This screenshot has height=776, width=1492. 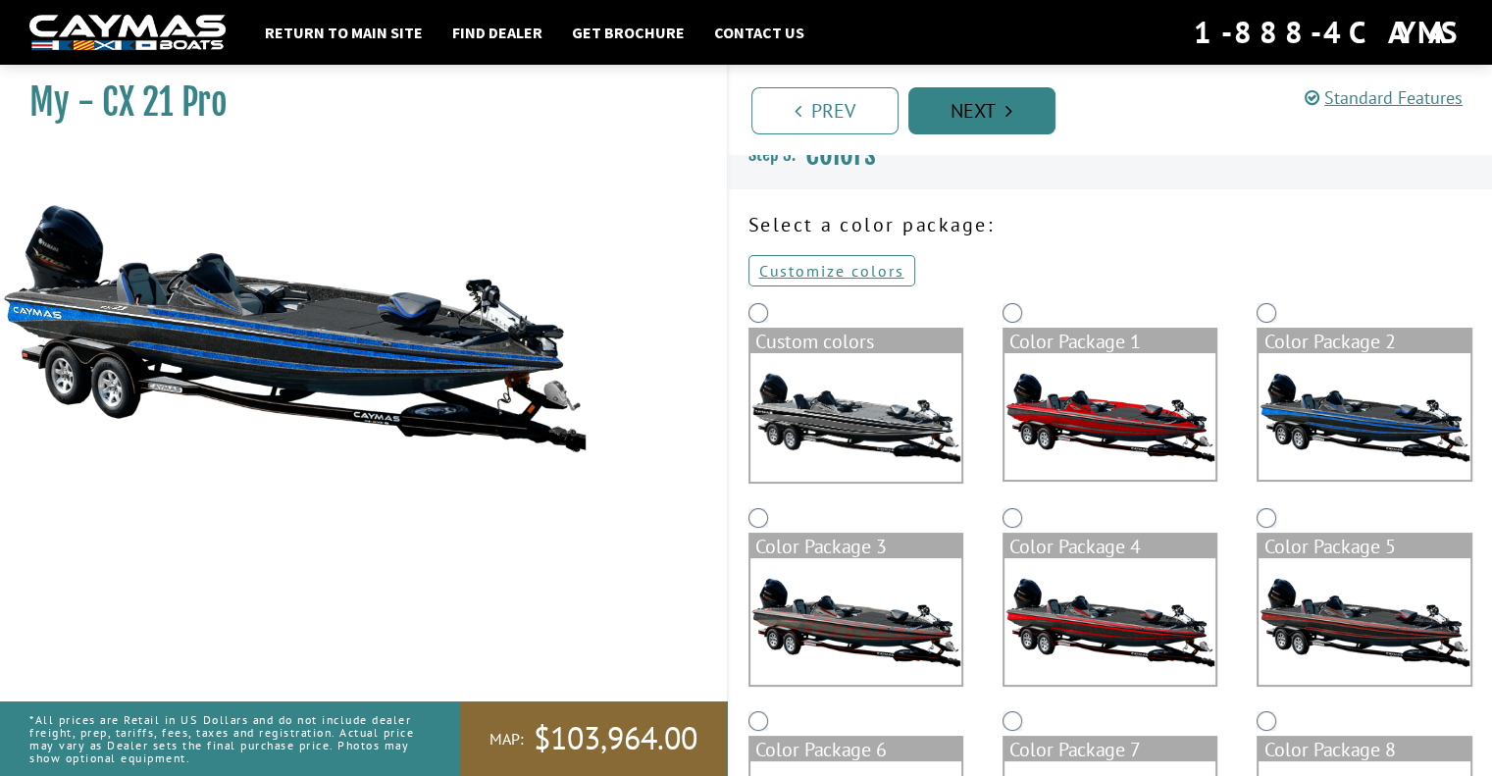 What do you see at coordinates (855, 341) in the screenshot?
I see `div: Custom colors` at bounding box center [855, 341].